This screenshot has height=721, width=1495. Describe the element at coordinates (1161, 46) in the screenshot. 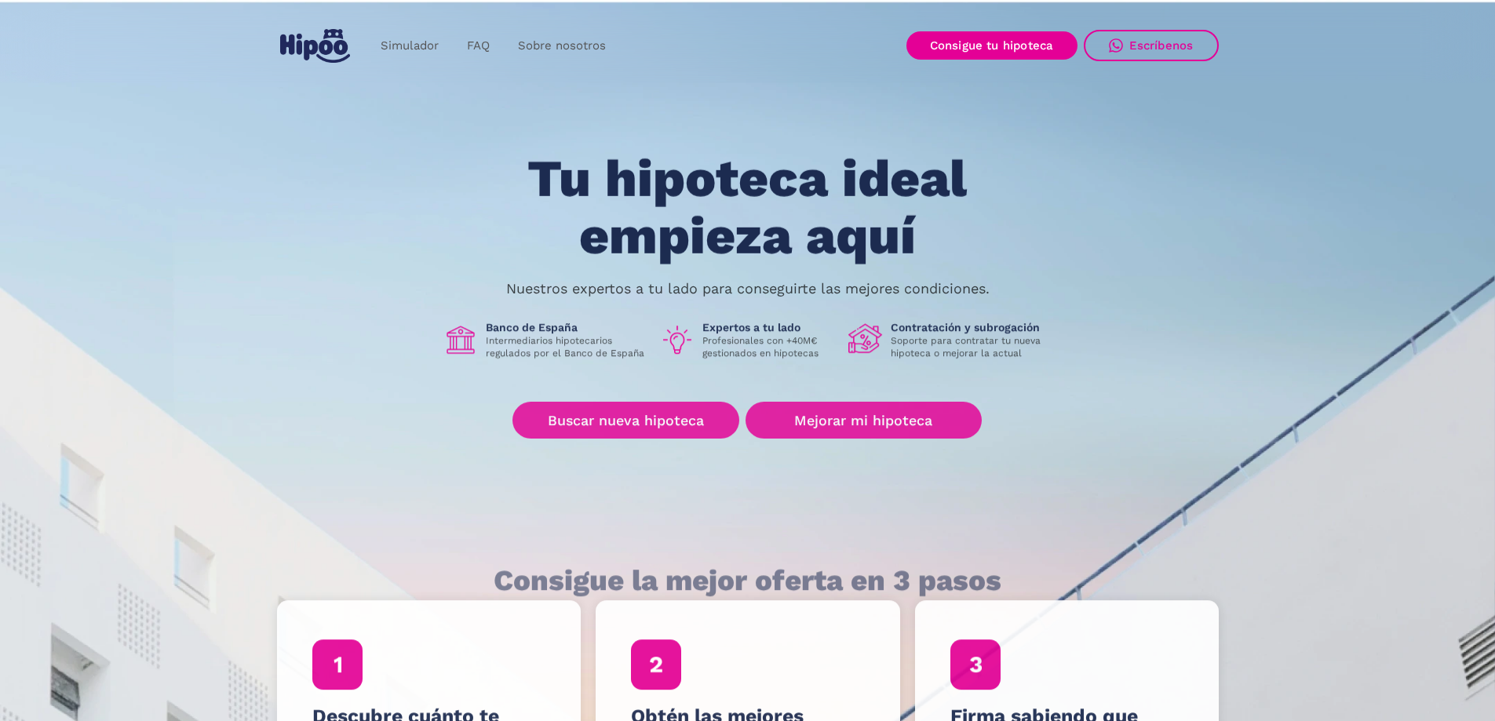

I see `div: Escríbenos` at that location.